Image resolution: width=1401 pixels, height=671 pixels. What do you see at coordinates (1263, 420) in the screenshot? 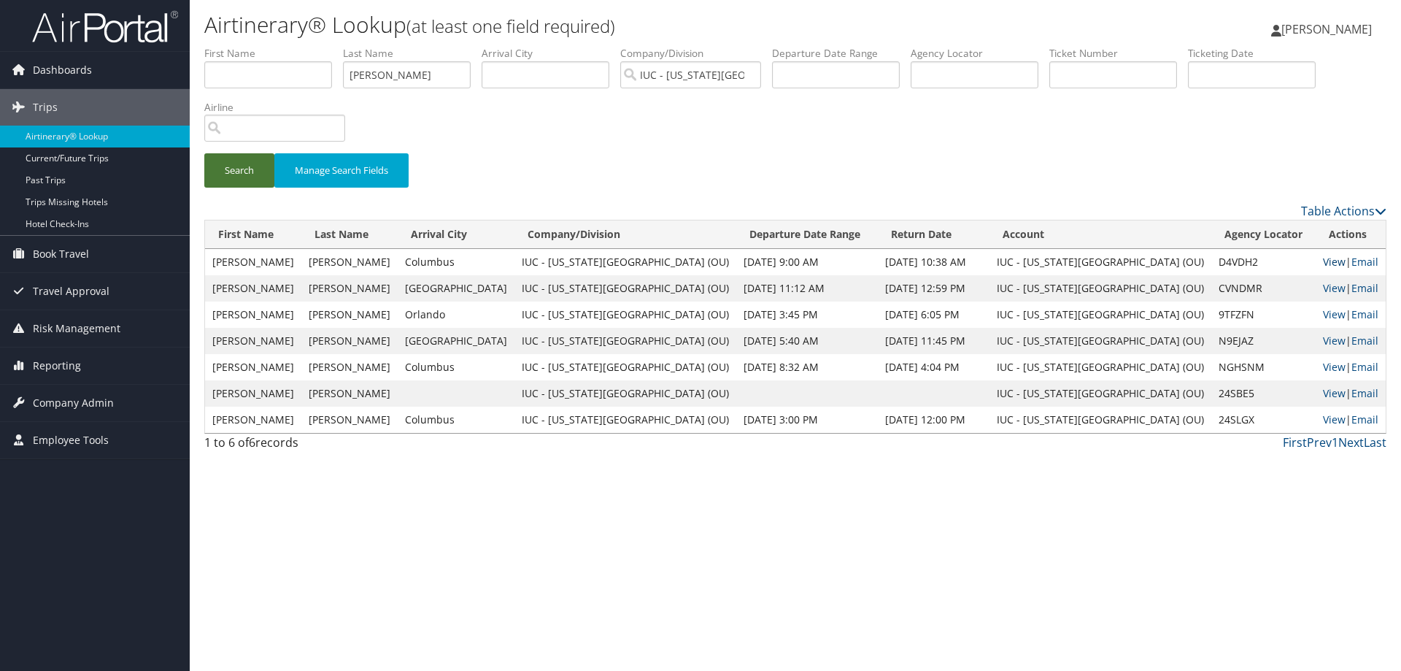
I see `td: 24SLGX` at bounding box center [1263, 420].